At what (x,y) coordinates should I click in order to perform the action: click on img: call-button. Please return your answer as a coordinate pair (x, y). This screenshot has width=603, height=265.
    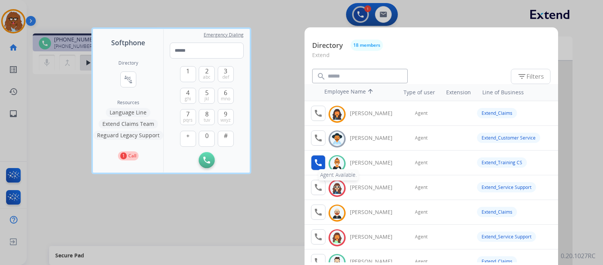
    Looking at the image, I should click on (207, 160).